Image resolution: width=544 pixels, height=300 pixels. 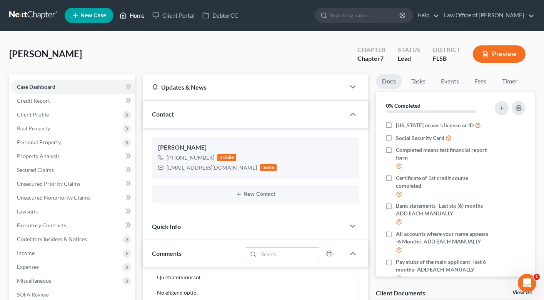 I want to click on input: Search..., so click(x=289, y=254).